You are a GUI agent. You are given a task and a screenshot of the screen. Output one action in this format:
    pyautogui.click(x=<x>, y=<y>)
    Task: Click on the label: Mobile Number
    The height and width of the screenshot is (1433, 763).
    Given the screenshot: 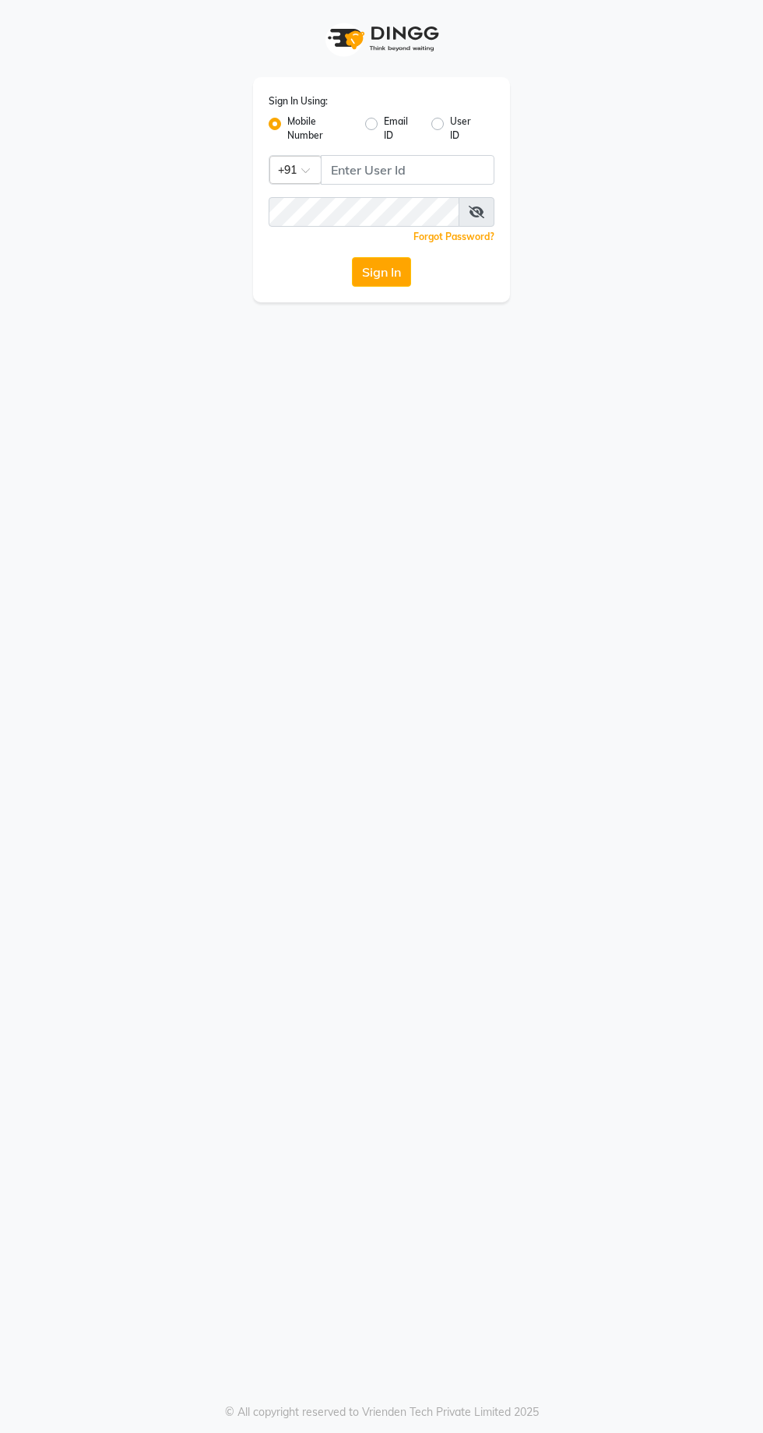 What is the action you would take?
    pyautogui.click(x=320, y=129)
    